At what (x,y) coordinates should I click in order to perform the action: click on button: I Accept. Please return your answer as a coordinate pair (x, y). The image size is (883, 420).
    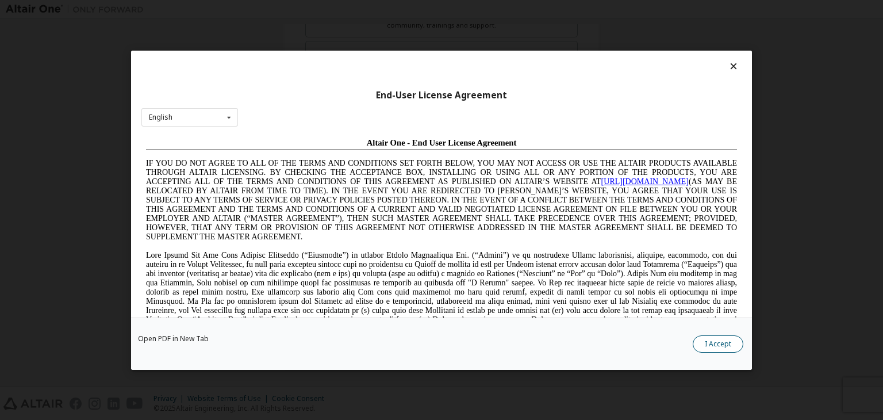
    Looking at the image, I should click on (718, 344).